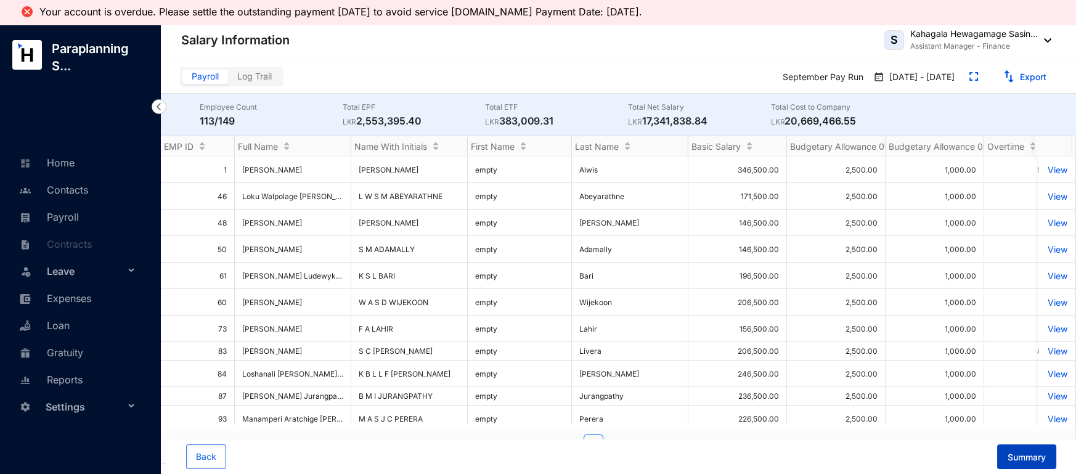 This screenshot has height=474, width=1076. I want to click on td: Livera, so click(630, 351).